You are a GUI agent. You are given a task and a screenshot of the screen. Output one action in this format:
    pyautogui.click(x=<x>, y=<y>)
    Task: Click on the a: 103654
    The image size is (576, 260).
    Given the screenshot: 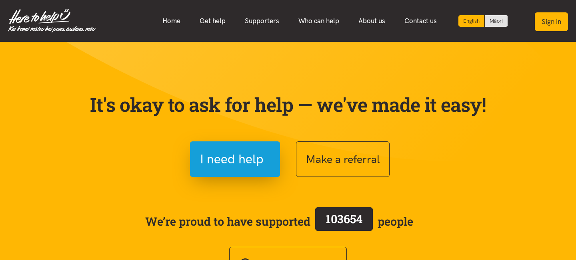 What is the action you would take?
    pyautogui.click(x=344, y=221)
    